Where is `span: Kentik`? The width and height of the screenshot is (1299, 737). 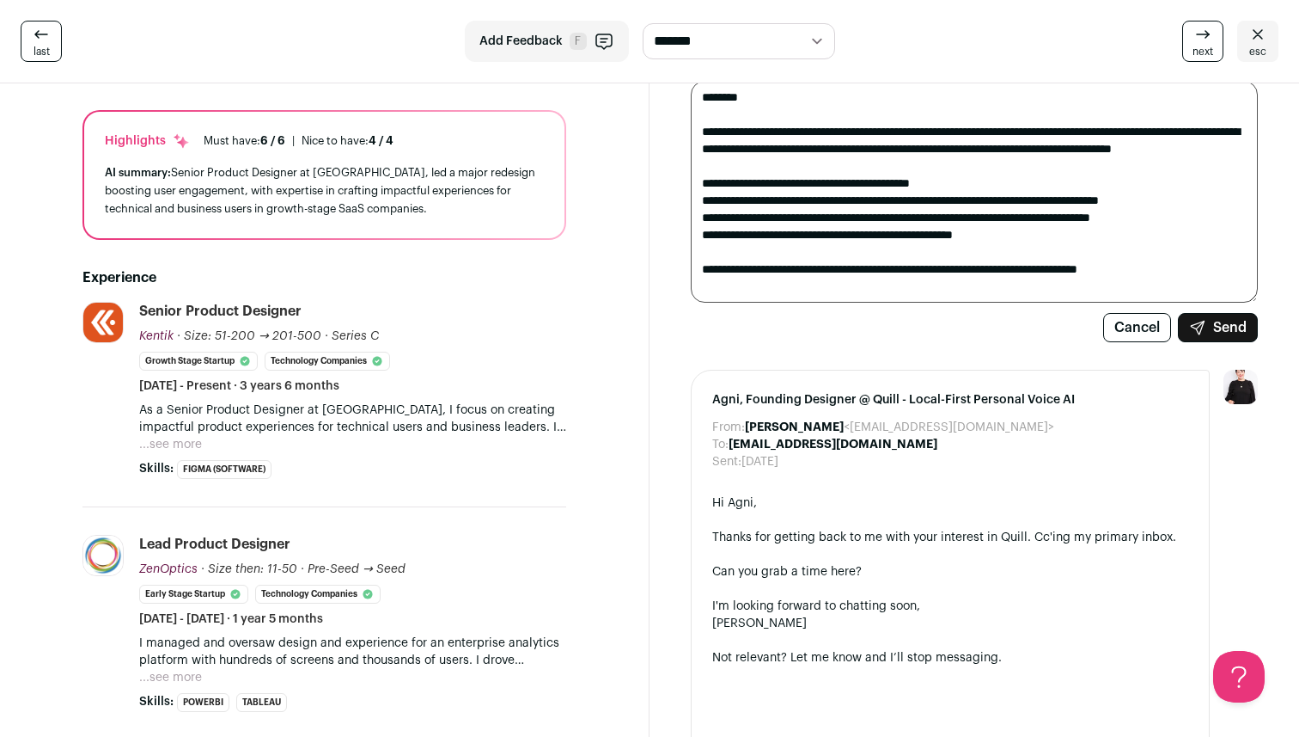
span: Kentik is located at coordinates (156, 336).